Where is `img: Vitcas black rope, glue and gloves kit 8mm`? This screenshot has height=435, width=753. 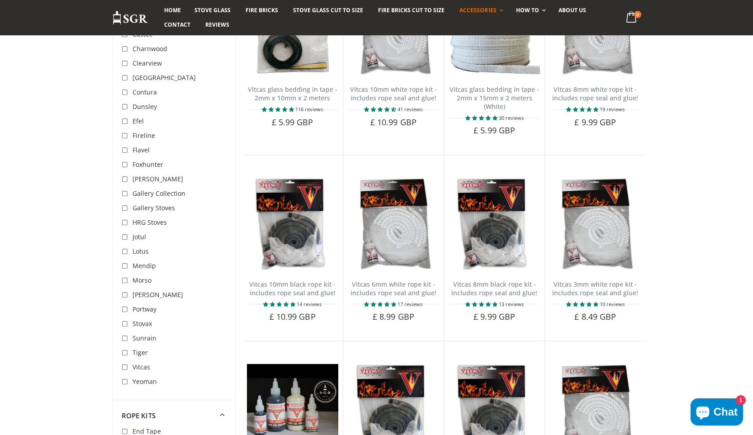
img: Vitcas black rope, glue and gloves kit 8mm is located at coordinates (494, 223).